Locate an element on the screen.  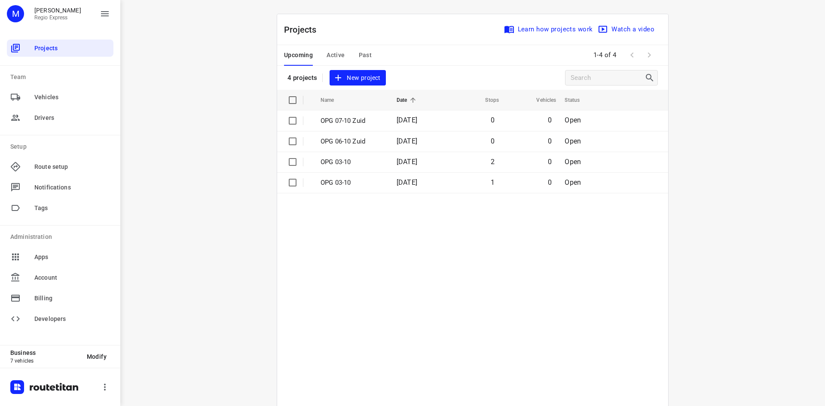
span: Drivers is located at coordinates (72, 118).